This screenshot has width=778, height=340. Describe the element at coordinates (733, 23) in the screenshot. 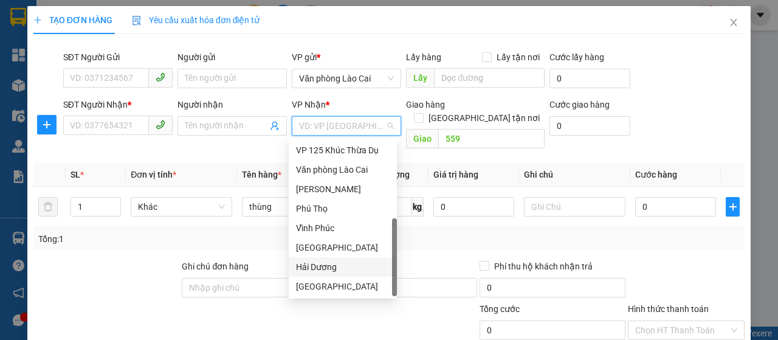

I see `button: Close` at that location.